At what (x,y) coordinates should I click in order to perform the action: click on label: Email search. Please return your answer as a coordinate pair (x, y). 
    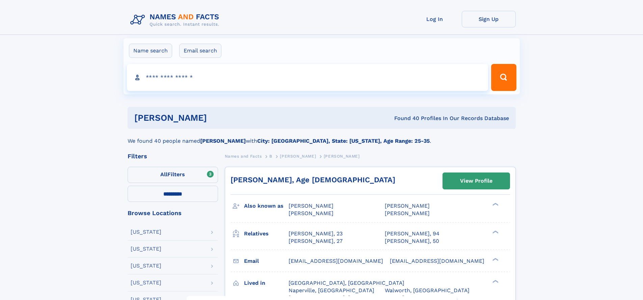
    Looking at the image, I should click on (200, 51).